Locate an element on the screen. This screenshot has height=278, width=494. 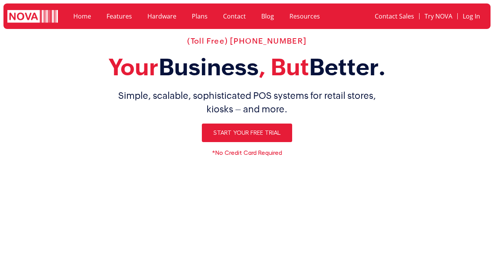
a: Try NOVA is located at coordinates (438, 16).